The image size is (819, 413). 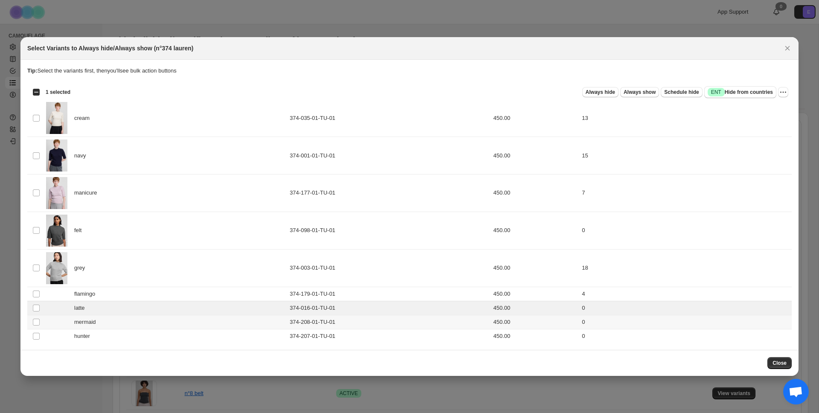 I want to click on span: Schedule hide, so click(x=681, y=92).